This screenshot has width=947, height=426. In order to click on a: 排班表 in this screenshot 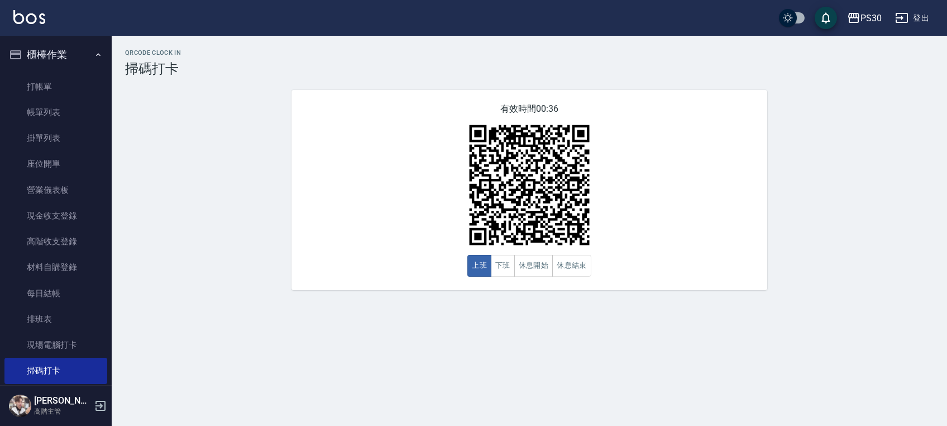, I will do `click(56, 319)`.